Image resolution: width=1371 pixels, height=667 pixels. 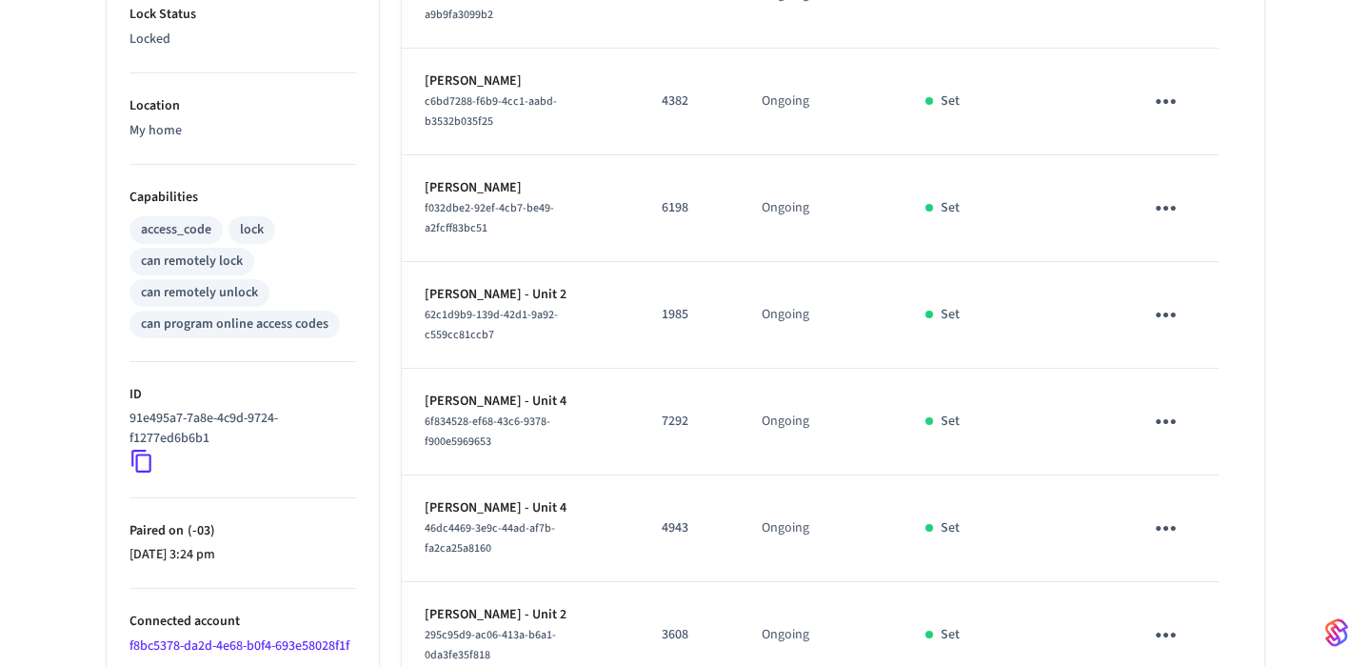 I want to click on p: 7292, so click(x=689, y=421).